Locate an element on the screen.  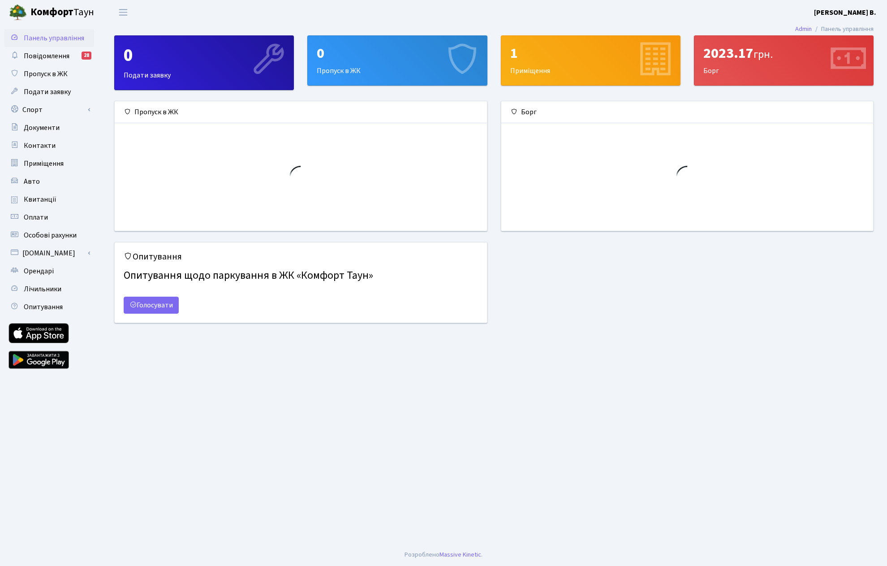
span: Подати заявку is located at coordinates (47, 92).